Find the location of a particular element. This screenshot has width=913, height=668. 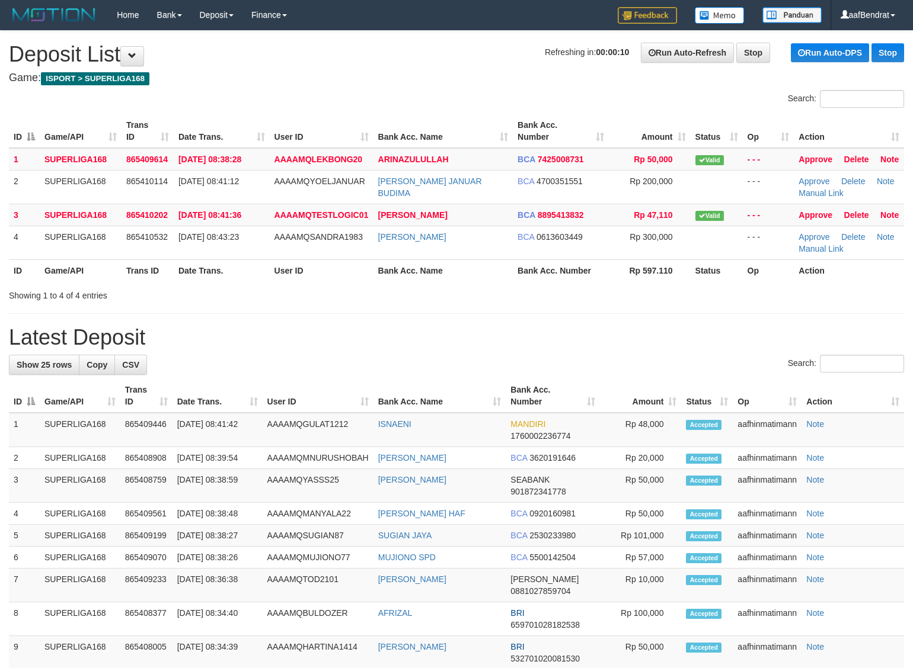

span: Valid transaction is located at coordinates (709, 216).